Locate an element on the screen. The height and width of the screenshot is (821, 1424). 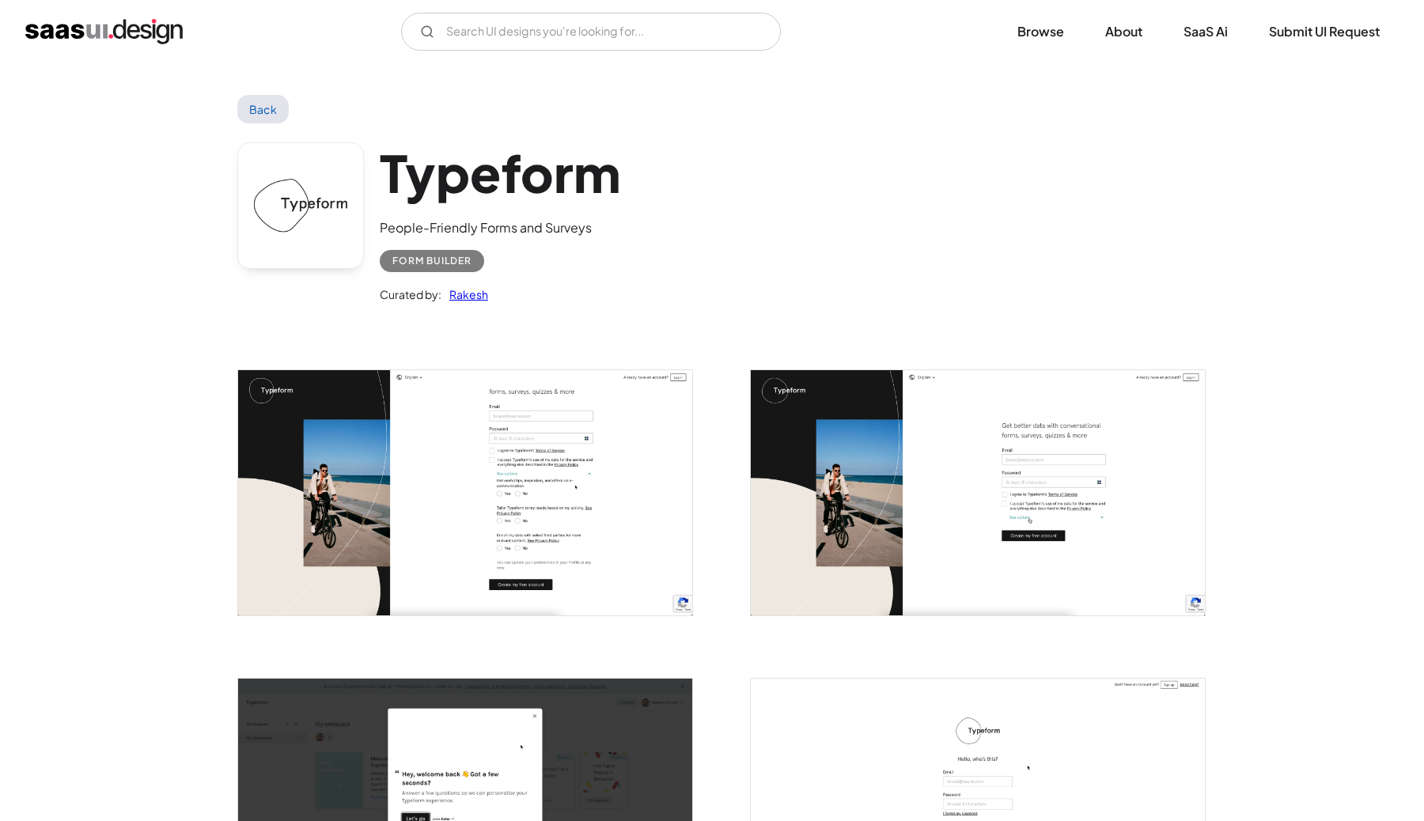
div: Curated by: is located at coordinates (411, 294).